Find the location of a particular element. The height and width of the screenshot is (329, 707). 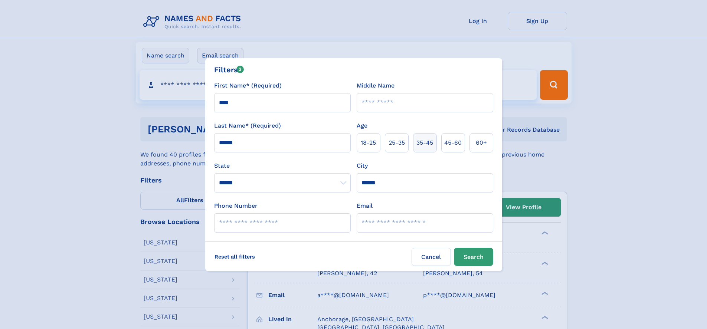

label: Phone Number is located at coordinates (236, 206).